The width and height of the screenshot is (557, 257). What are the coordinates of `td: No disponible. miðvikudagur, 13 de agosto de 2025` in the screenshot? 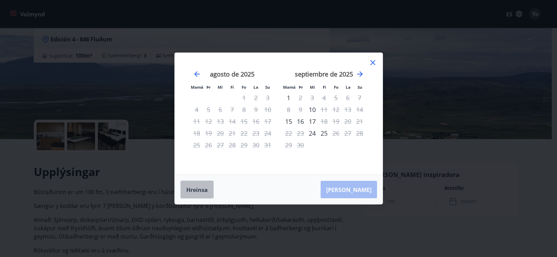 It's located at (220, 121).